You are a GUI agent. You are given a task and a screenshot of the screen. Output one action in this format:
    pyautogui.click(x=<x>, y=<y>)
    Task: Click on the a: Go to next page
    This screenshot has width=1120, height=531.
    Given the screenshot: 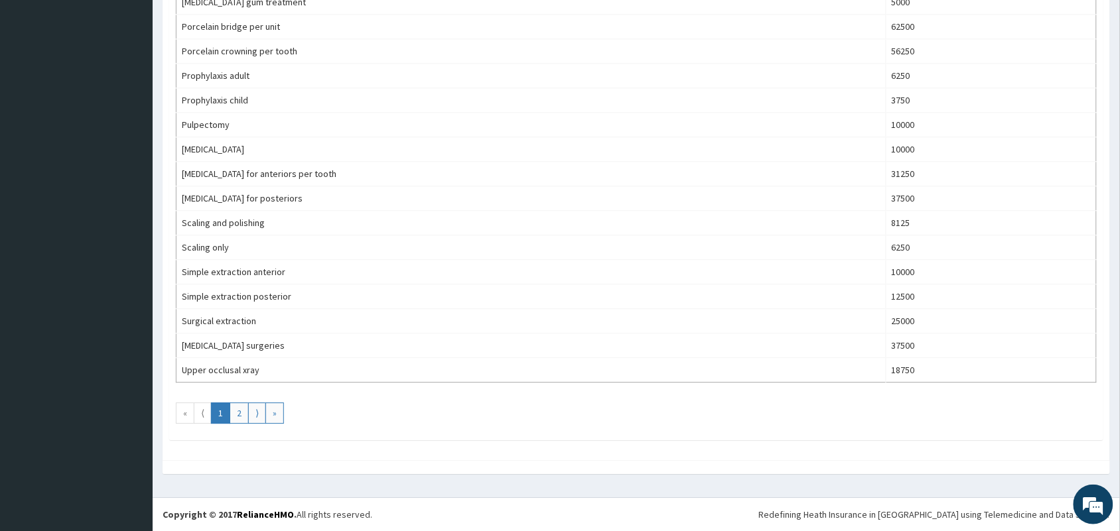 What is the action you would take?
    pyautogui.click(x=257, y=413)
    